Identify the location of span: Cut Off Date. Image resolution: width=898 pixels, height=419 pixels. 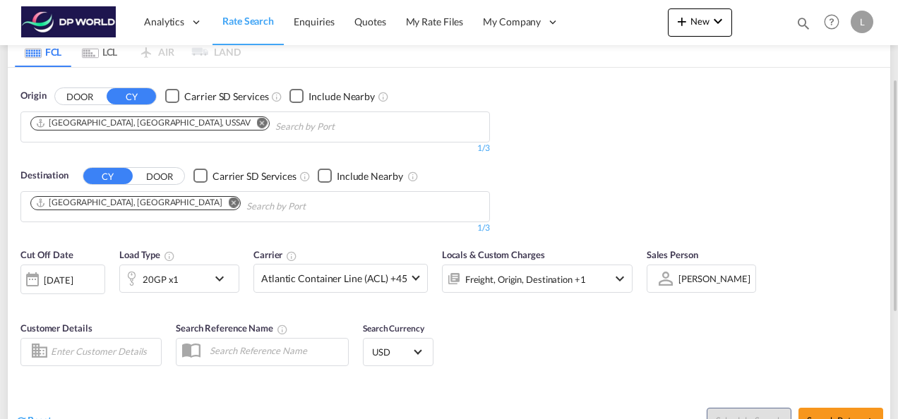
(47, 255).